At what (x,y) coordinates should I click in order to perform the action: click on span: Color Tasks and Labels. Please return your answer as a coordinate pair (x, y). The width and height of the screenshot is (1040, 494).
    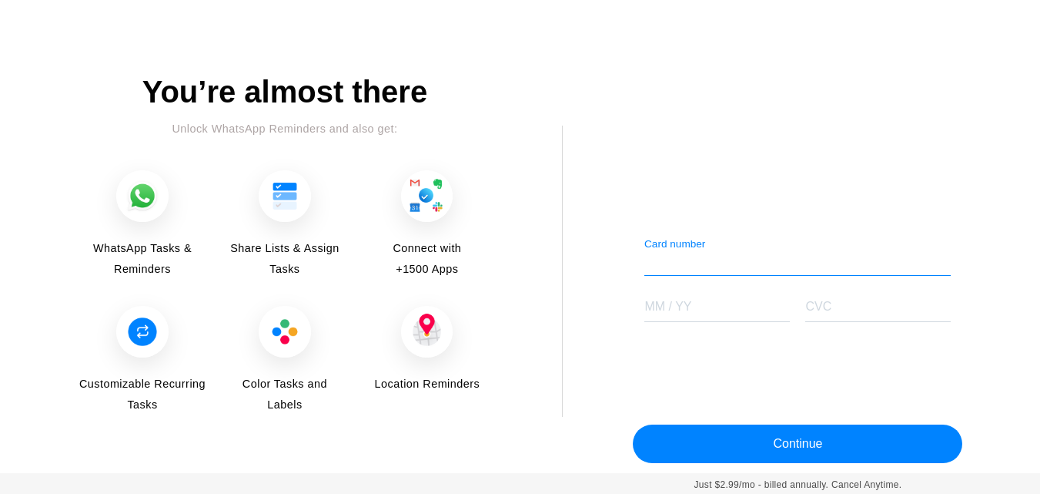
    Looking at the image, I should click on (285, 394).